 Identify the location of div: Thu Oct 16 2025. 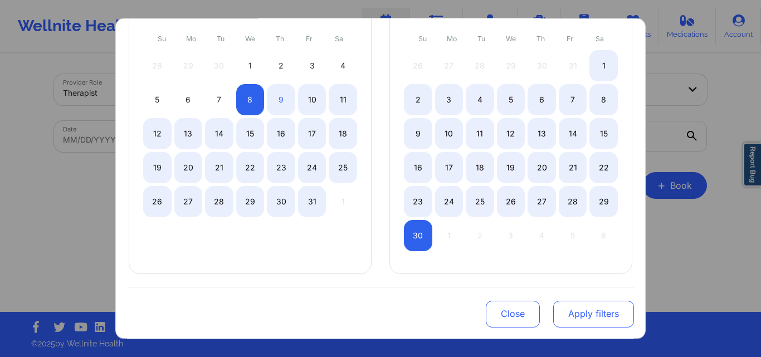
(281, 133).